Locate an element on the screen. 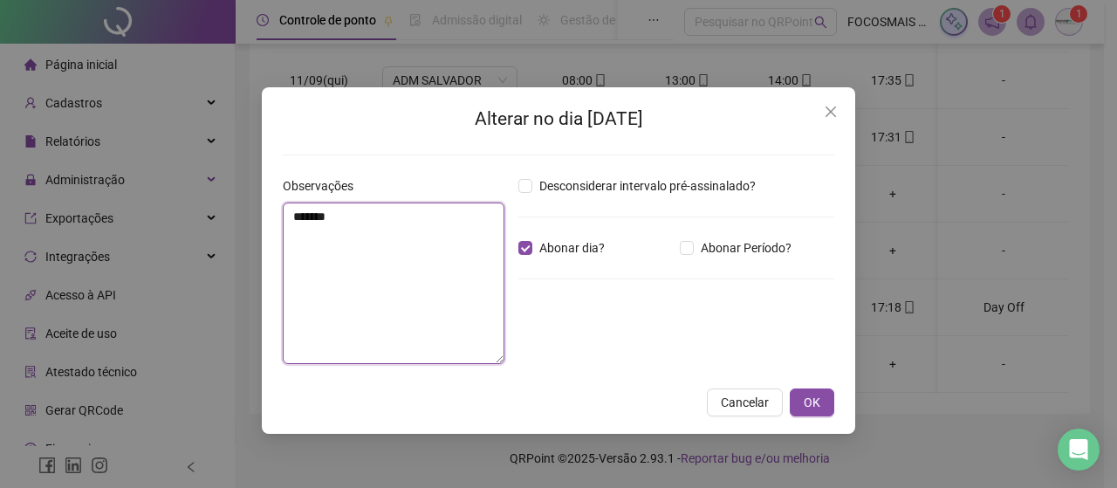 This screenshot has width=1117, height=488. span: close is located at coordinates (831, 112).